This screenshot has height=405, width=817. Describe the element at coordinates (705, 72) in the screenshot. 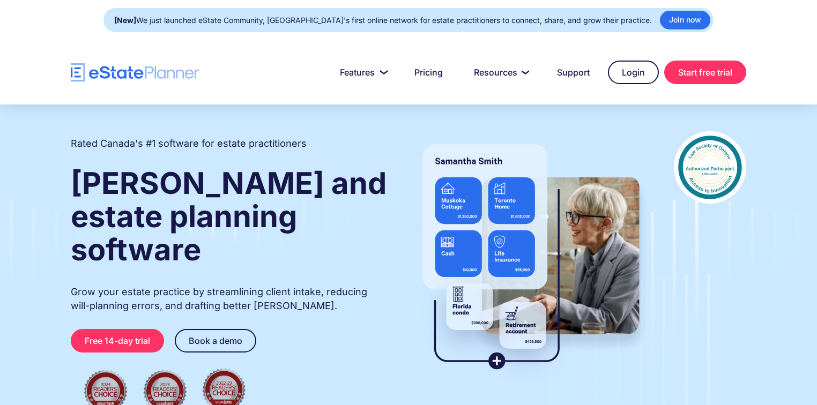

I see `a: Start free trial` at that location.